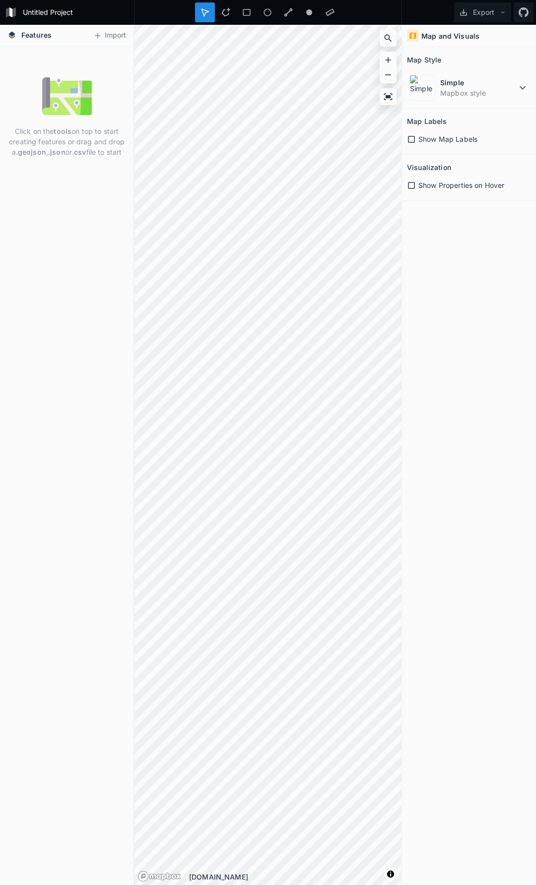 The image size is (536, 885). Describe the element at coordinates (482, 12) in the screenshot. I see `button: Export` at that location.